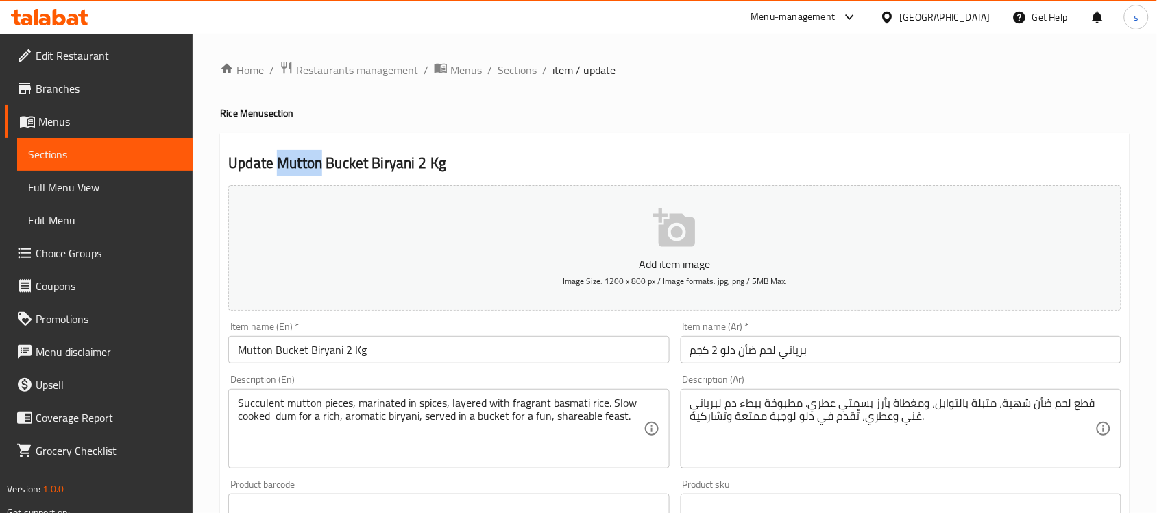 This screenshot has height=513, width=1157. I want to click on span: 1.0.0, so click(53, 489).